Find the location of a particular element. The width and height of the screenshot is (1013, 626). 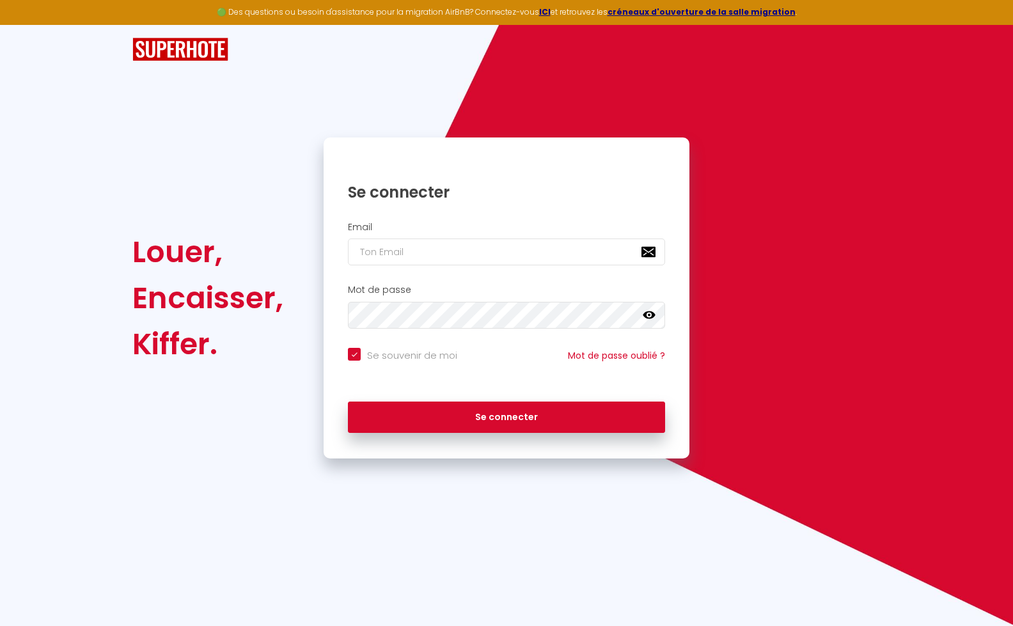

h2: Mot de passe is located at coordinates (506, 290).